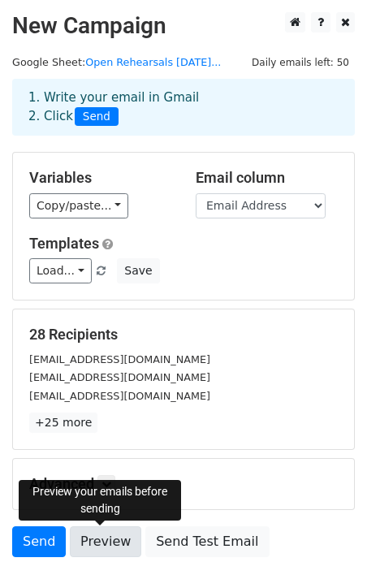 This screenshot has width=367, height=575. Describe the element at coordinates (100, 178) in the screenshot. I see `h5: Variables` at that location.